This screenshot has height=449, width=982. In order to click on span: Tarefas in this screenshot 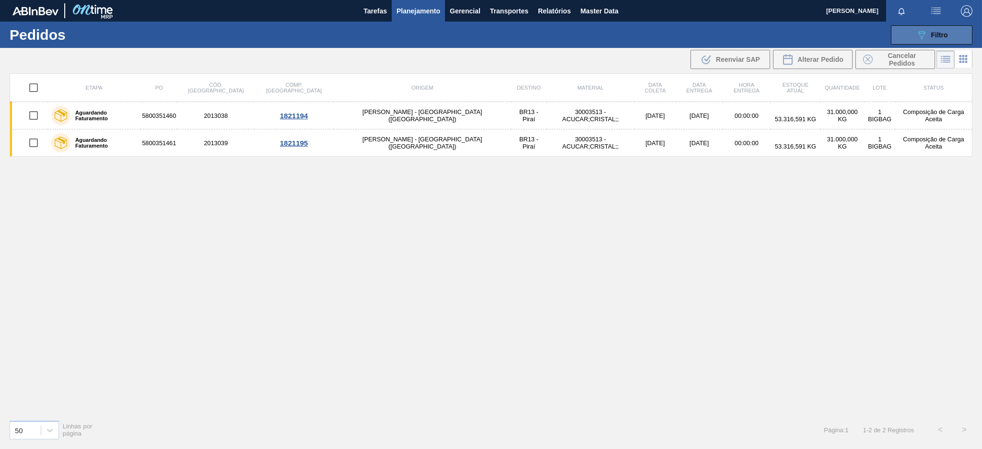, I will do `click(375, 11)`.